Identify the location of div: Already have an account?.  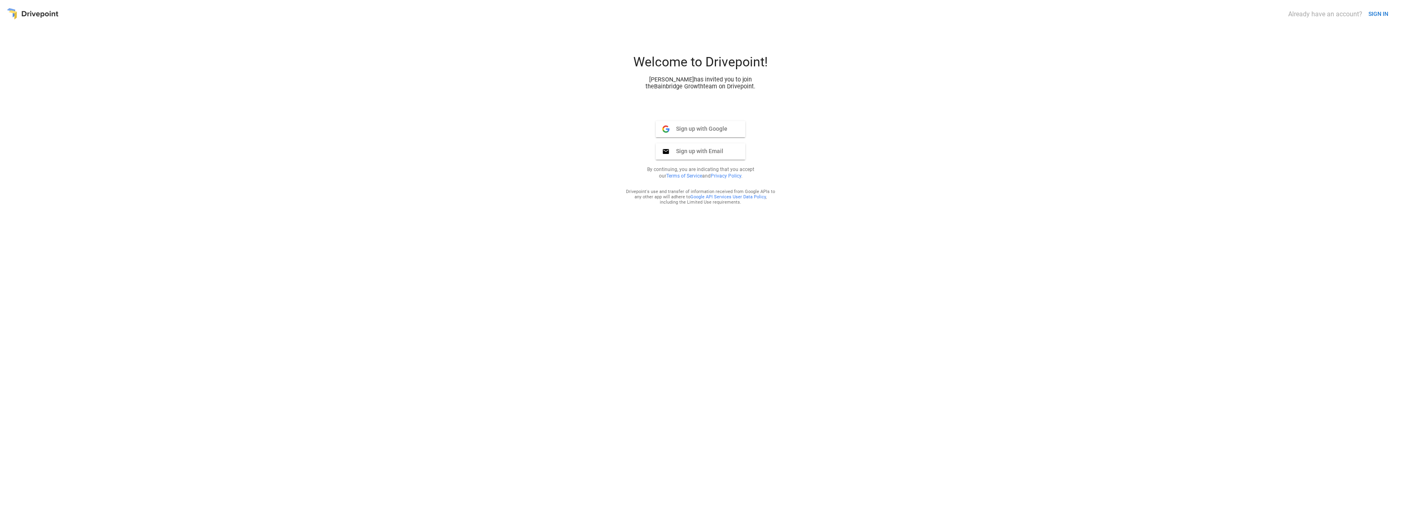
(1325, 14).